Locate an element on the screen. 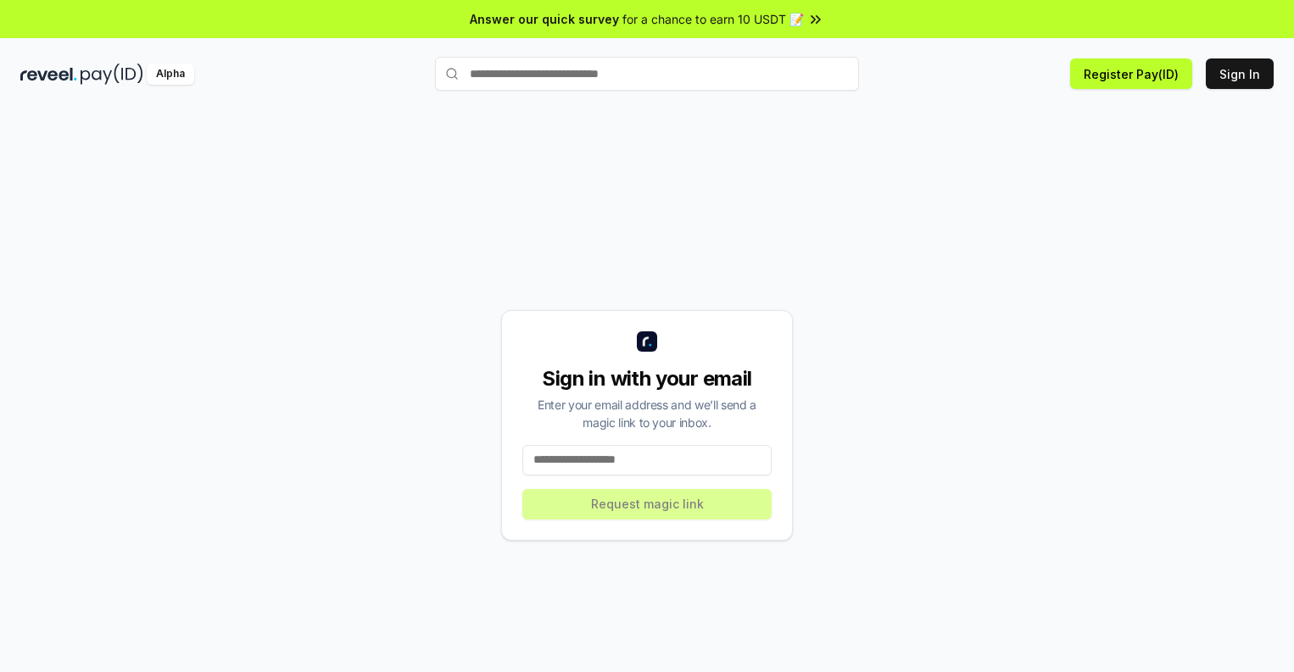  div: Sign in with your email is located at coordinates (647, 379).